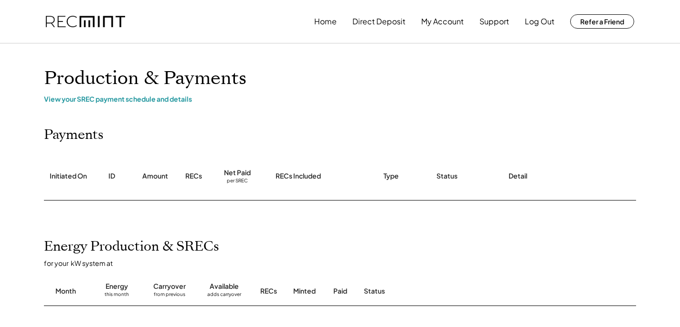 The image size is (680, 327). Describe the element at coordinates (517, 176) in the screenshot. I see `div: Detail` at that location.